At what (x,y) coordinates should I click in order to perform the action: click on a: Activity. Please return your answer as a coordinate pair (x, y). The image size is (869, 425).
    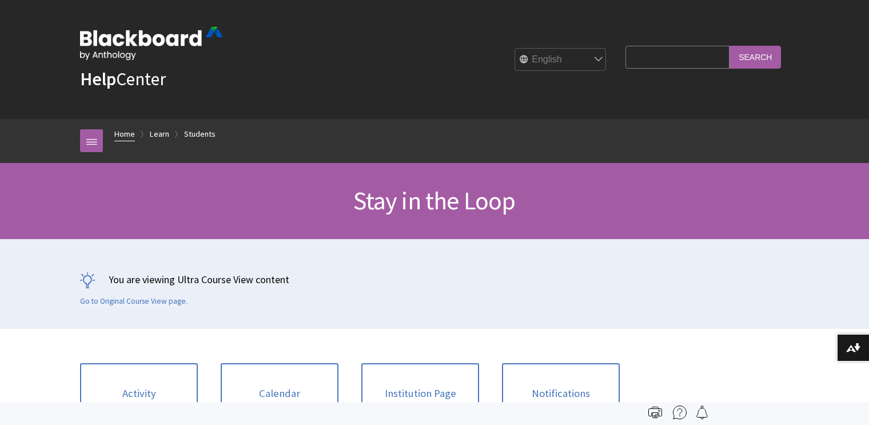
    Looking at the image, I should click on (139, 394).